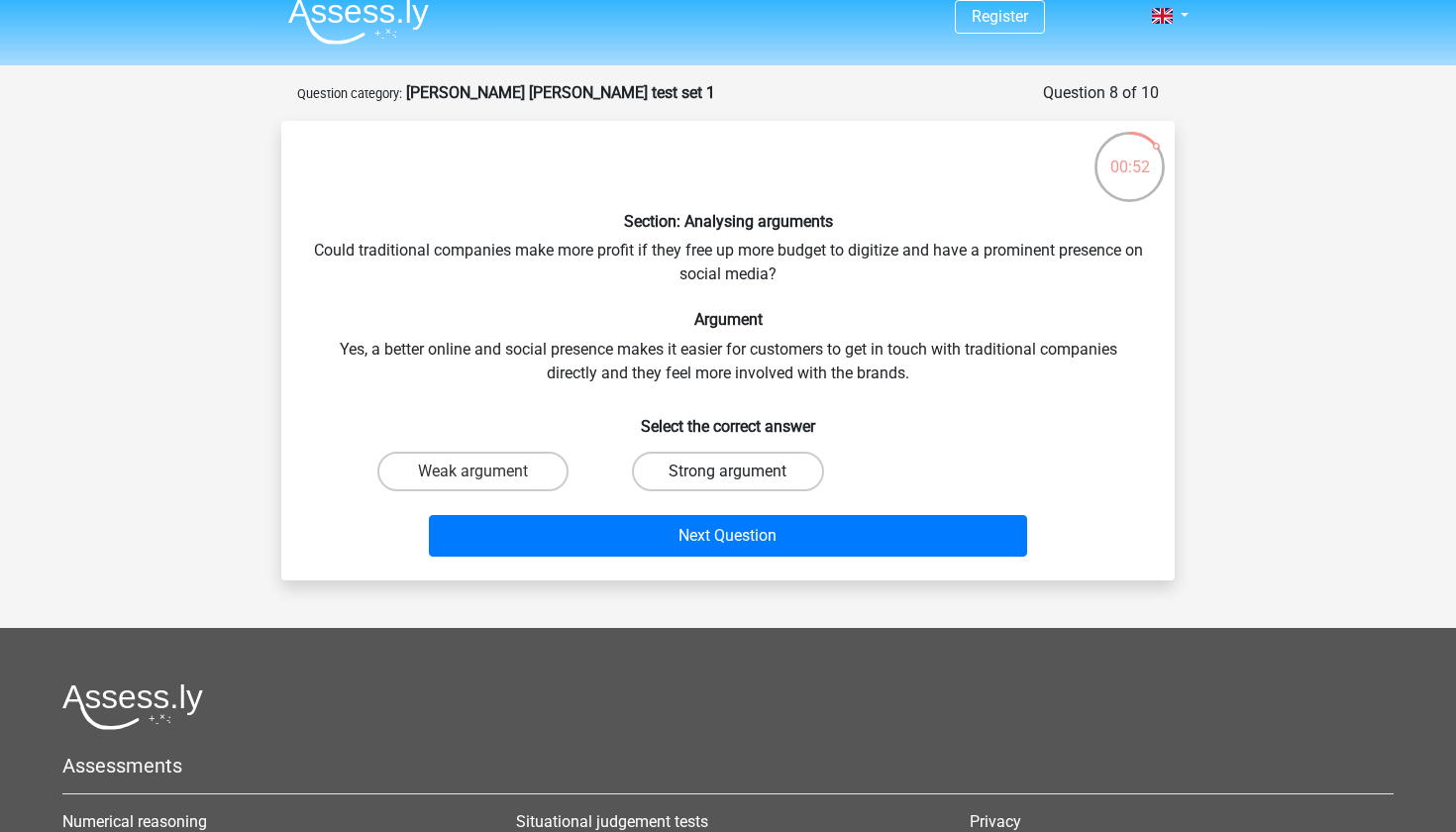 The image size is (1456, 832). I want to click on a: Register, so click(1000, 16).